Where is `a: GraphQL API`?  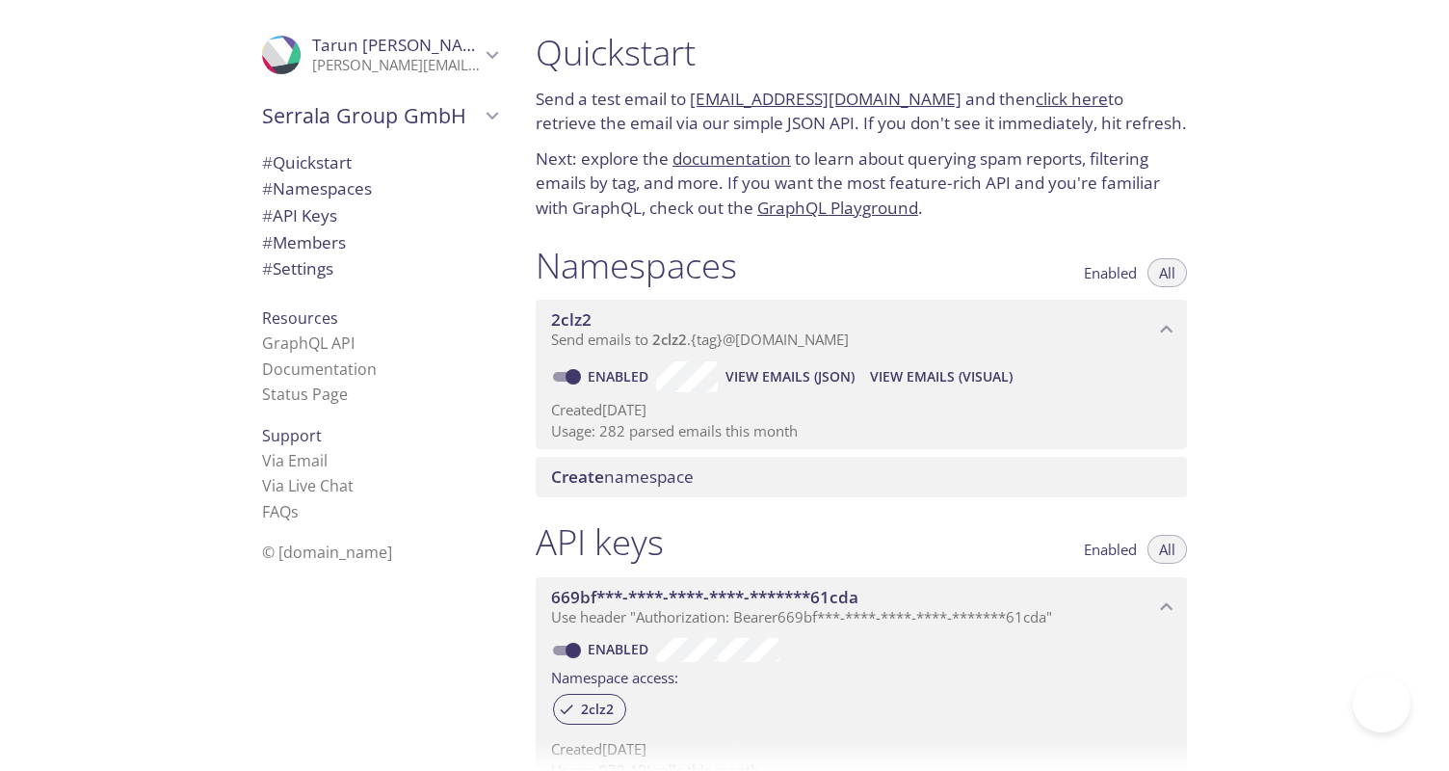
a: GraphQL API is located at coordinates (308, 343).